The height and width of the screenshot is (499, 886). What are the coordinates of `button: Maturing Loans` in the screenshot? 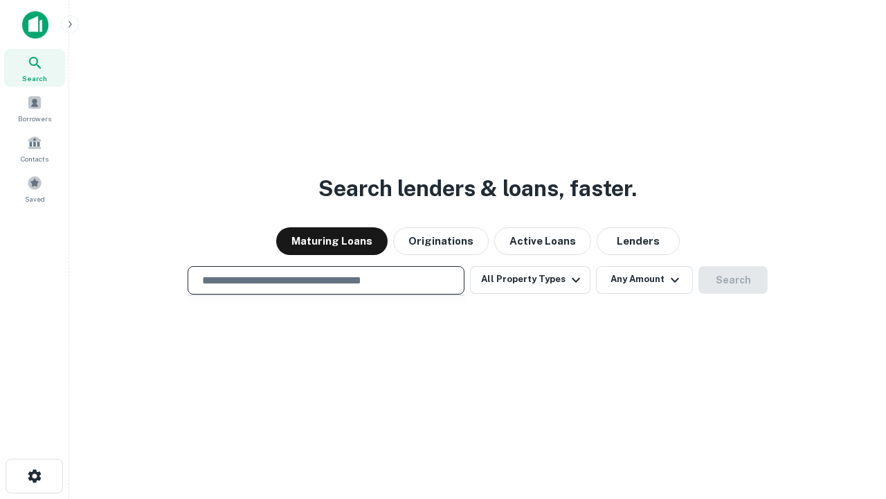 It's located at (332, 241).